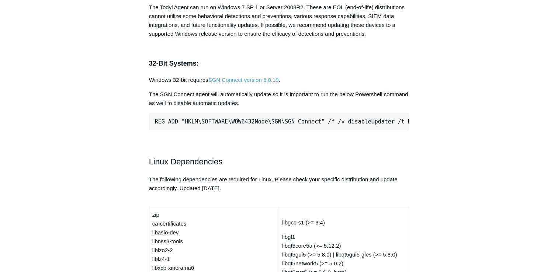 The width and height of the screenshot is (558, 272). Describe the element at coordinates (344, 223) in the screenshot. I see `p: libgcc-s1 (>= 3.4)` at that location.